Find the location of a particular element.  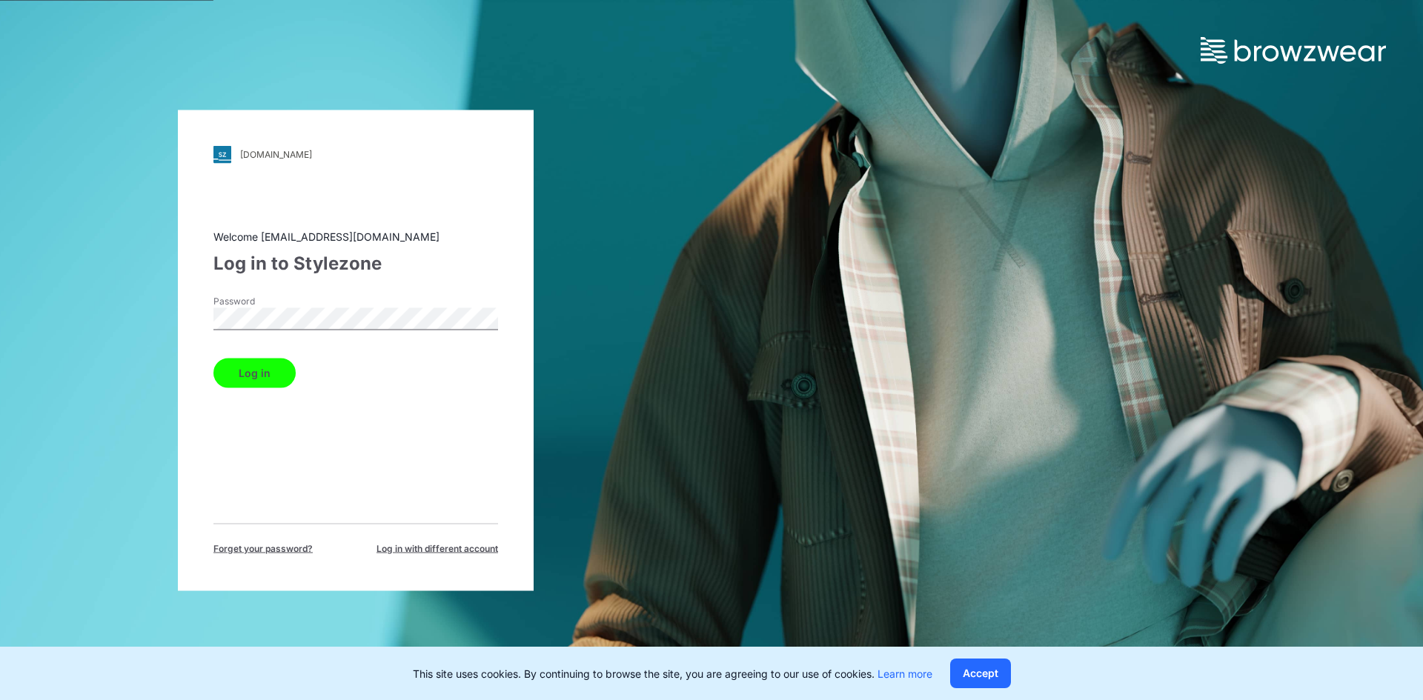

span: Forget your password? is located at coordinates (263, 548).